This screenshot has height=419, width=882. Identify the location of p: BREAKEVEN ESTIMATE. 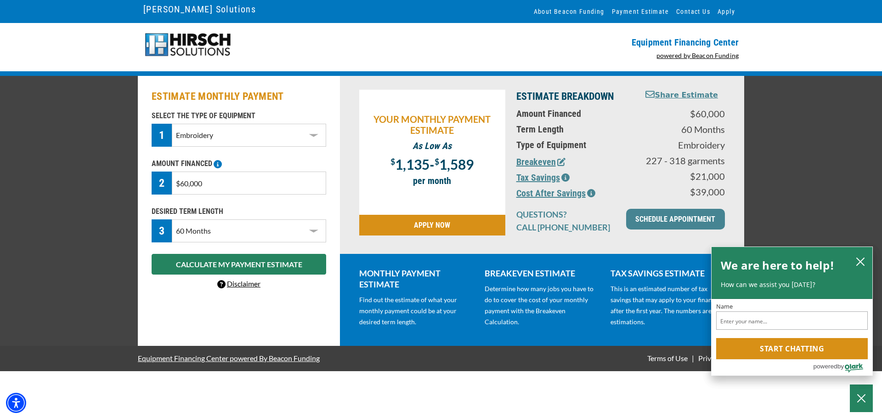
(542, 273).